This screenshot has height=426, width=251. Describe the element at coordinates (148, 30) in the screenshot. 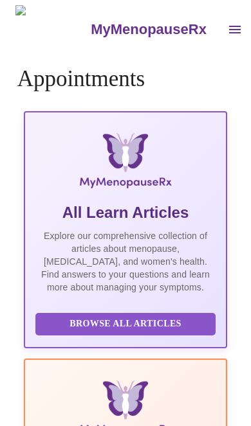

I see `h3: MyMenopauseRx` at that location.